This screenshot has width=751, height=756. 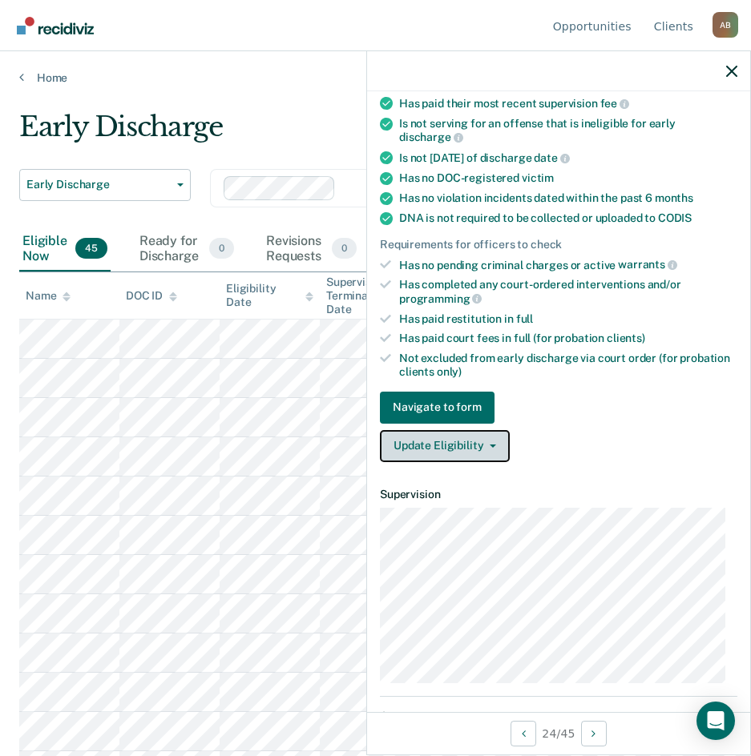 What do you see at coordinates (626, 338) in the screenshot?
I see `span: clients)` at bounding box center [626, 338].